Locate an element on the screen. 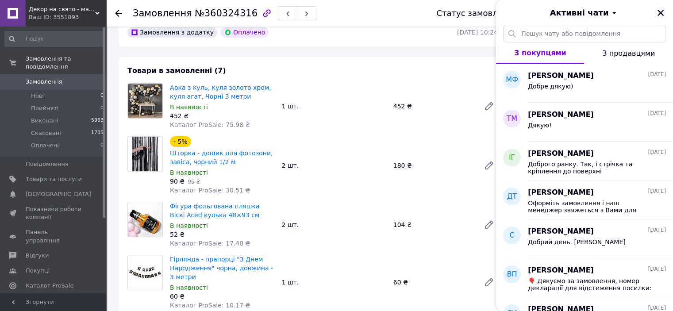  span: Добре дякую) is located at coordinates (551, 86).